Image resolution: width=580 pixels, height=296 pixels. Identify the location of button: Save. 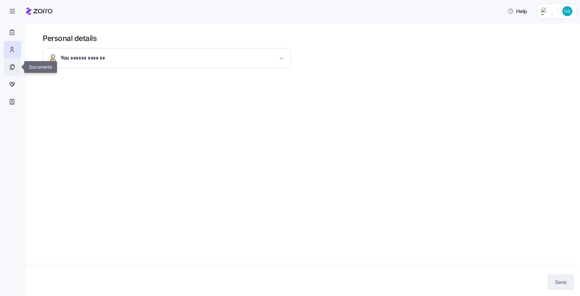
(560, 282).